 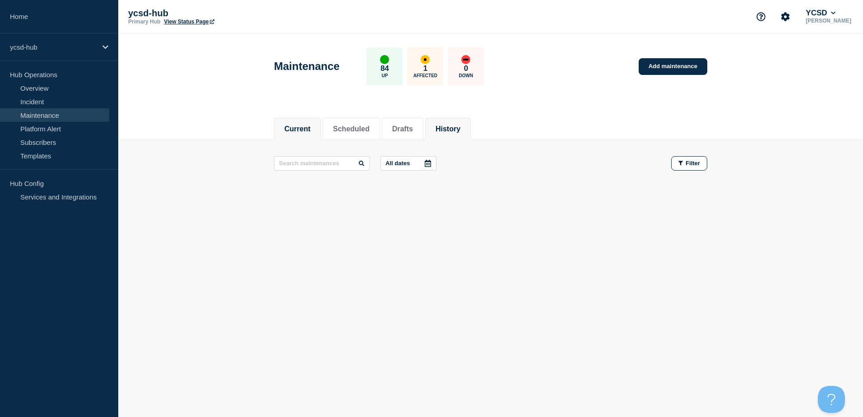 What do you see at coordinates (403, 129) in the screenshot?
I see `button: Drafts` at bounding box center [403, 129].